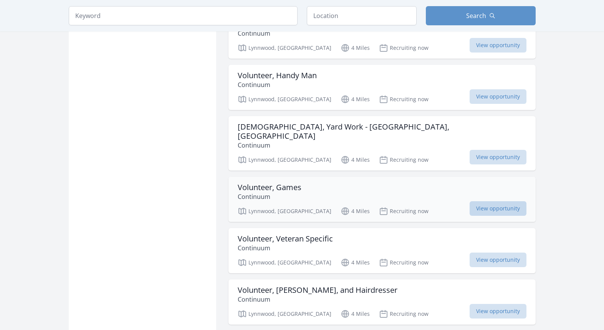 The width and height of the screenshot is (604, 330). Describe the element at coordinates (476, 16) in the screenshot. I see `span: Search` at that location.